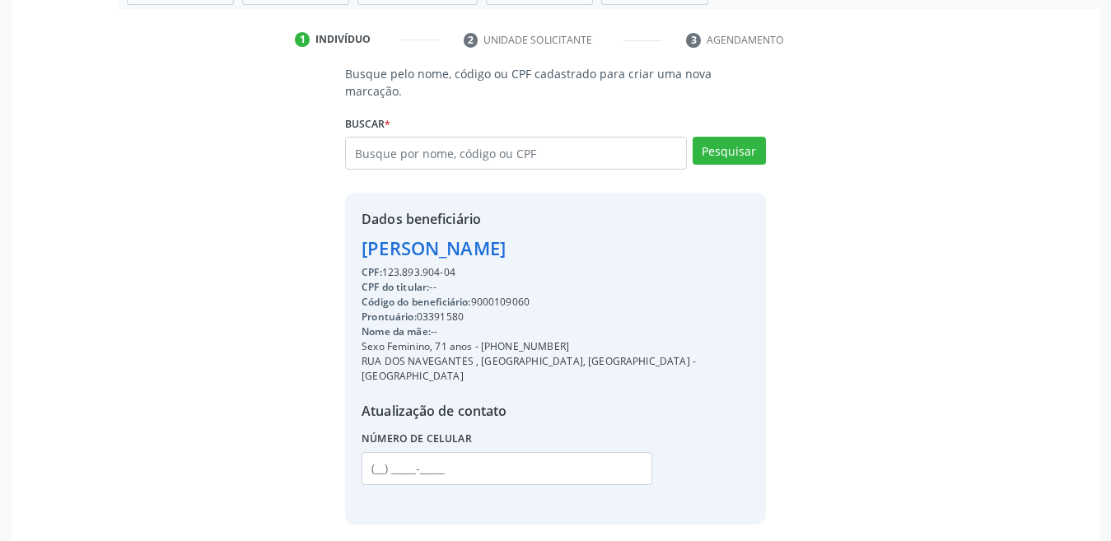  What do you see at coordinates (516, 153) in the screenshot?
I see `input: Busque por nome, código ou CPF` at bounding box center [516, 153].